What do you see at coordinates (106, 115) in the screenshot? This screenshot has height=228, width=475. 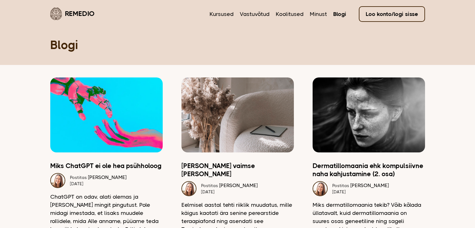 I see `img: Inimese ja roboti käsi kokku puutumas` at bounding box center [106, 115].